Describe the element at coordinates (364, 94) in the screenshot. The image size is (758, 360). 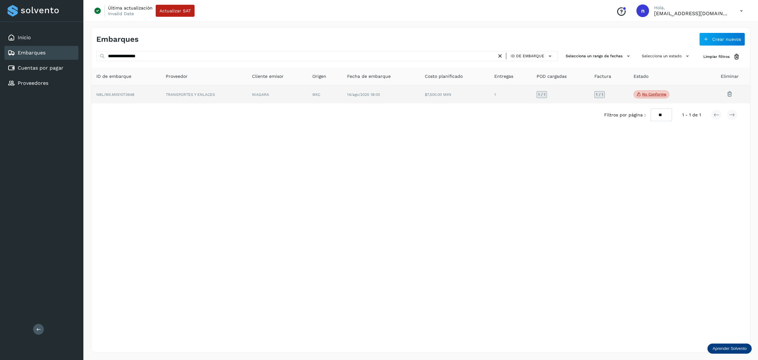
I see `span: 14/ago/2025 18:00` at that location.